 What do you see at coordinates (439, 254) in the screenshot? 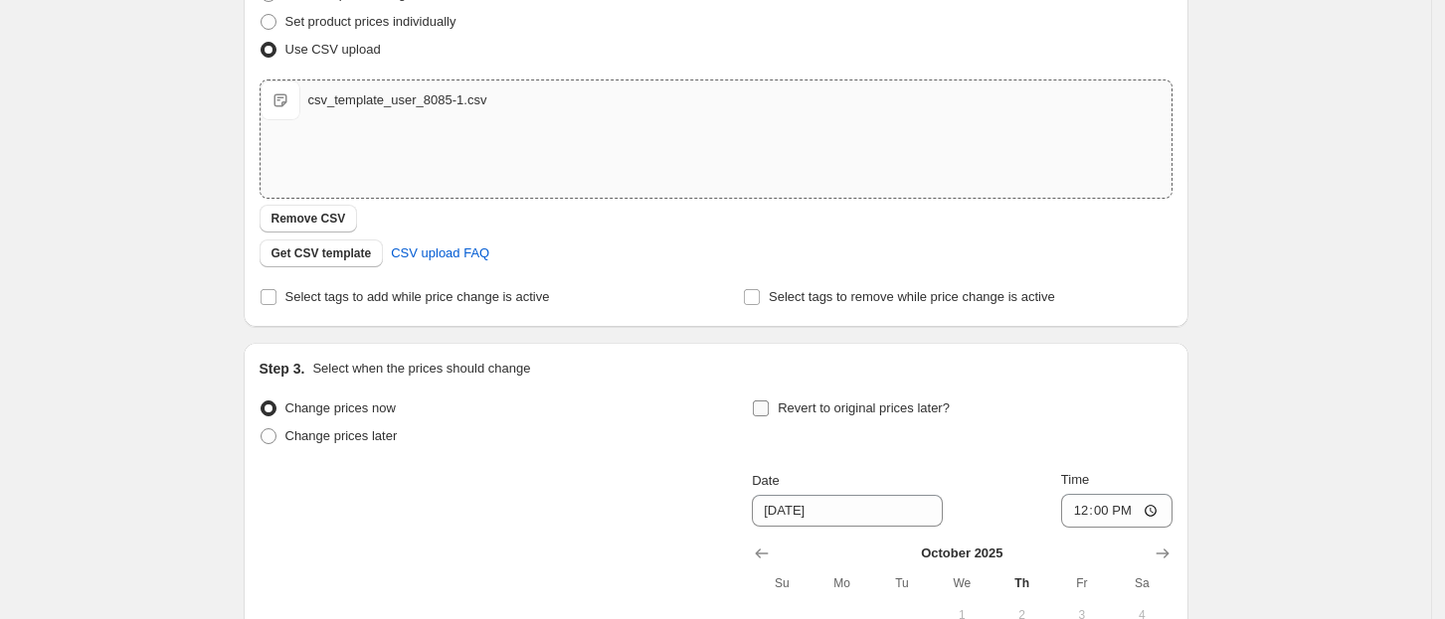
I see `a: CSV upload FAQ` at bounding box center [439, 254].